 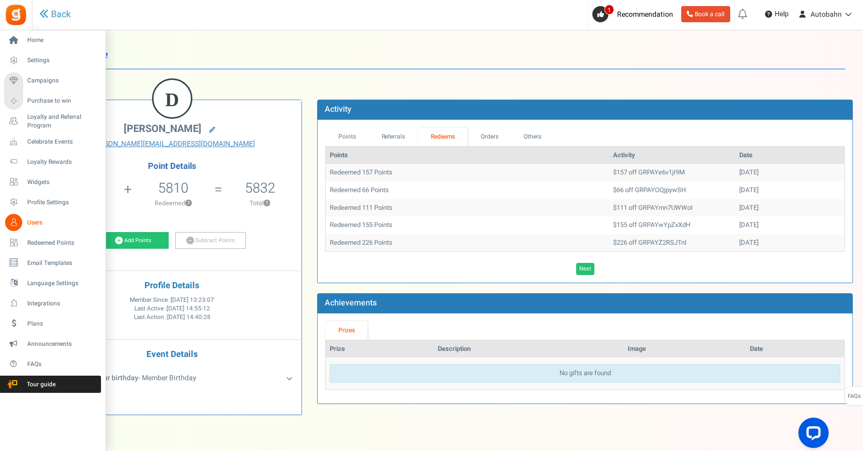 I want to click on b: Activity, so click(x=338, y=109).